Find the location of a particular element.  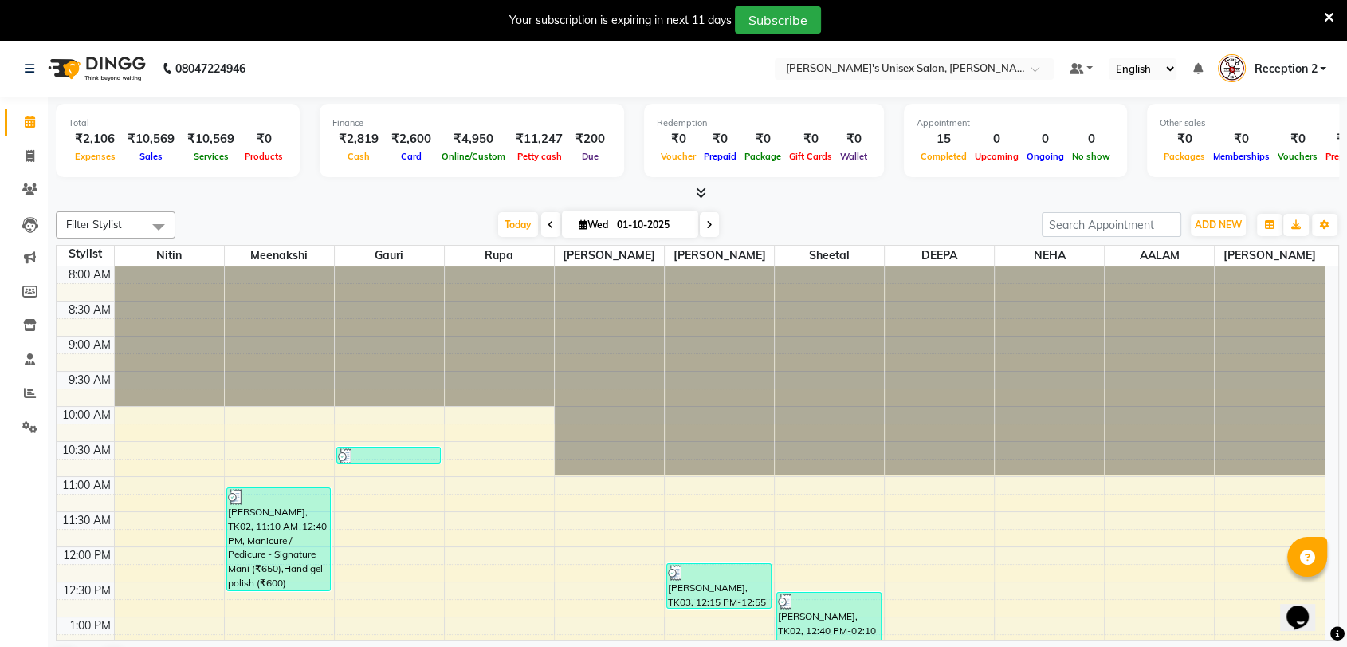

div: Stylist is located at coordinates (85, 254).